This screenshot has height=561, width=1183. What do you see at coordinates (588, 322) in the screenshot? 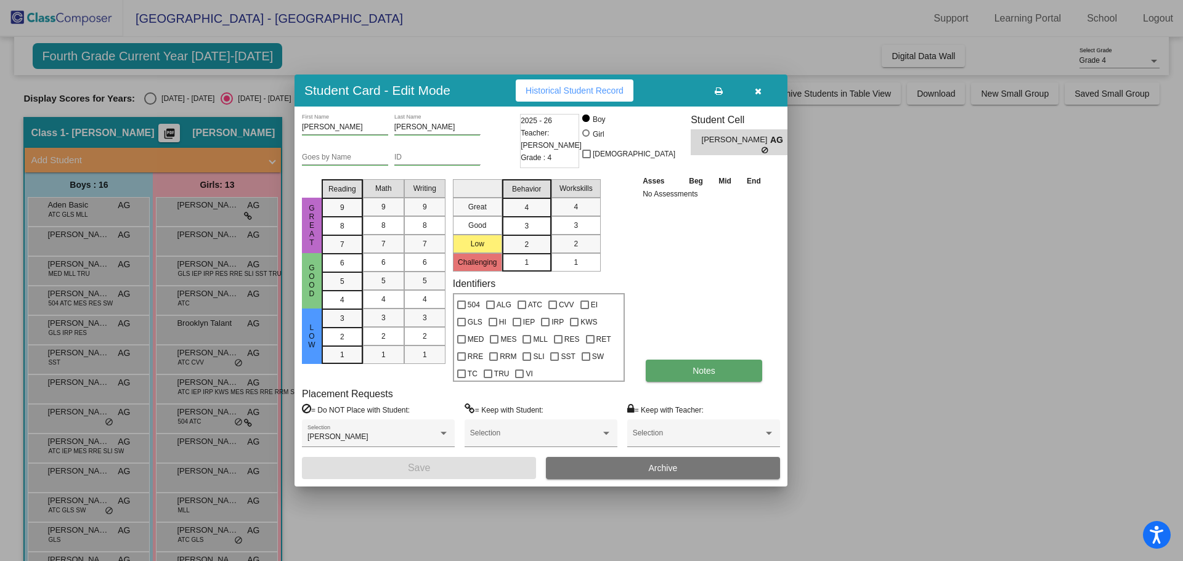
I see `span: KWS` at bounding box center [588, 322].